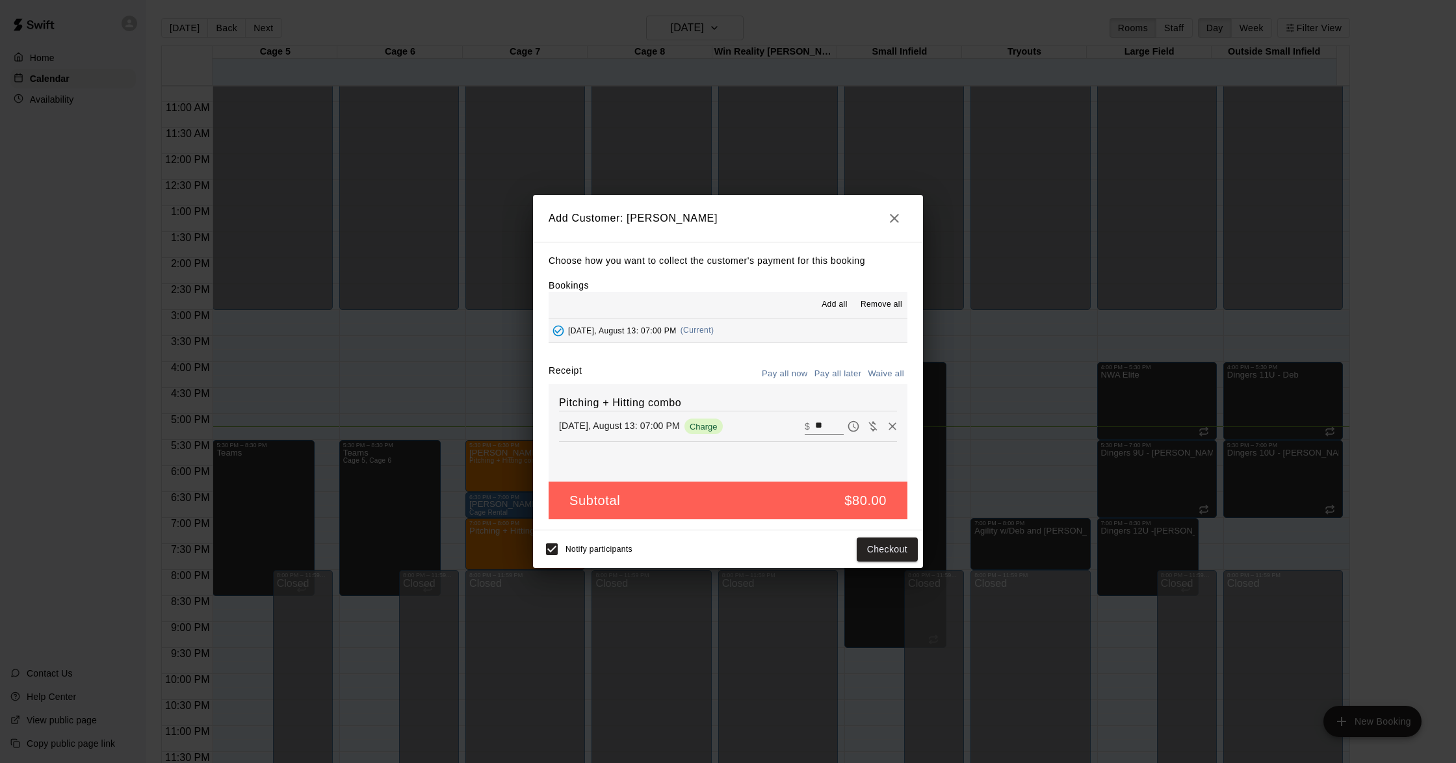  What do you see at coordinates (835, 305) in the screenshot?
I see `button: Add all` at bounding box center [835, 305].